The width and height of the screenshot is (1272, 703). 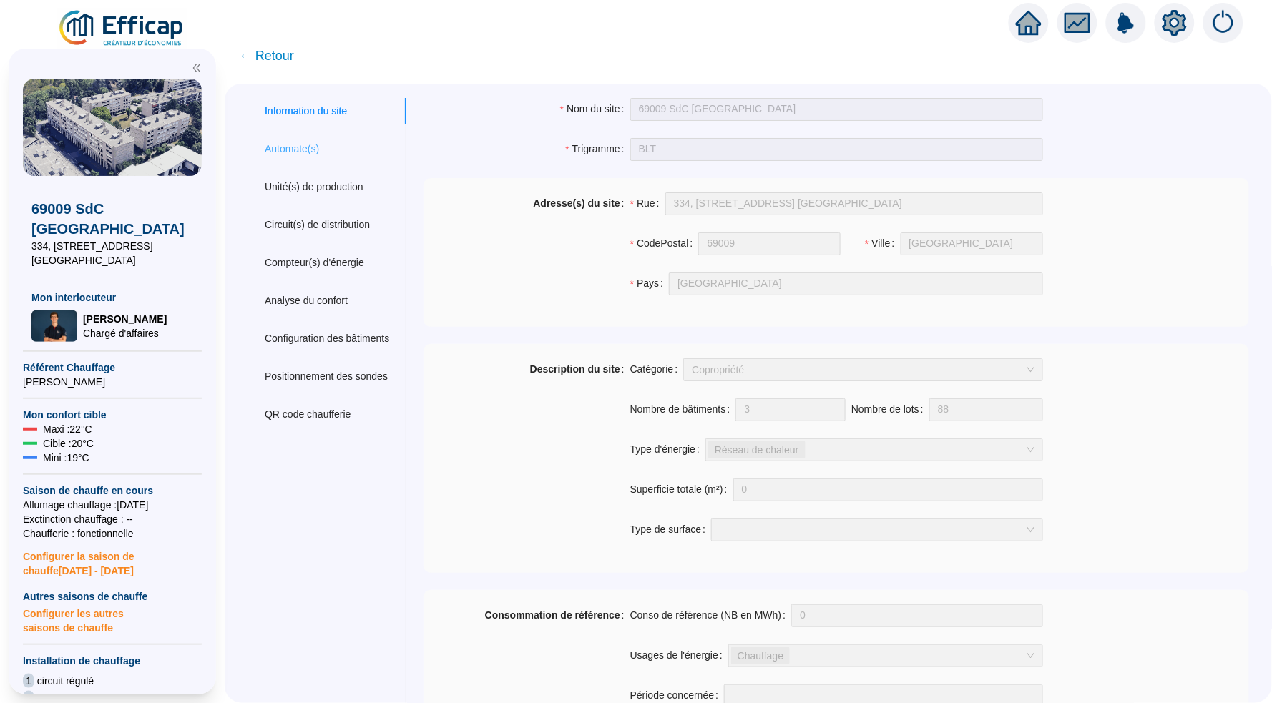 I want to click on strong: Adresse(s) du site, so click(x=576, y=203).